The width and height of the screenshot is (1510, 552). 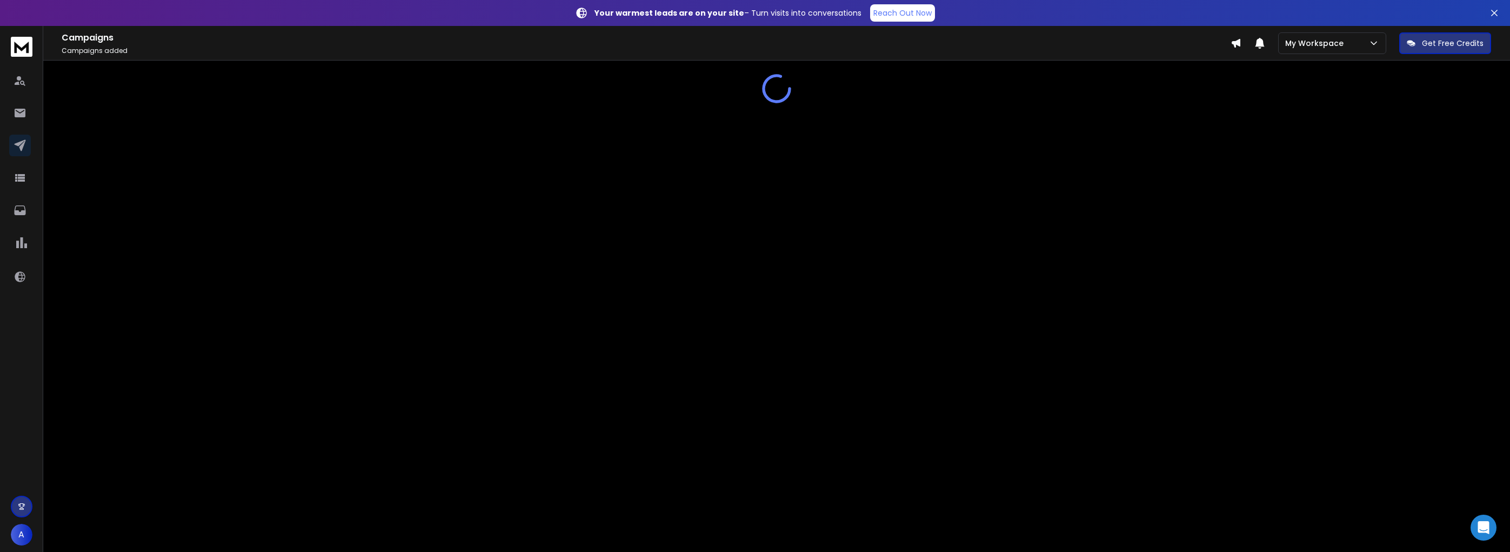 What do you see at coordinates (903, 13) in the screenshot?
I see `p: Reach Out Now` at bounding box center [903, 13].